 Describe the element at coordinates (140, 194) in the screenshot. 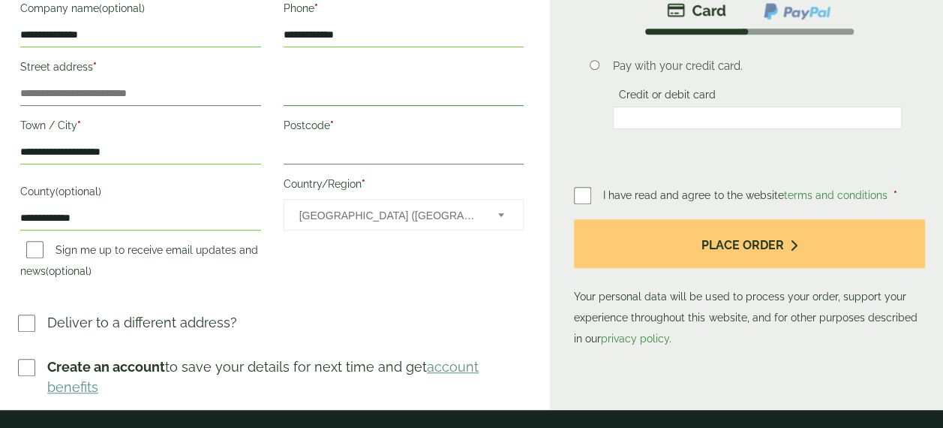

I see `label: County` at that location.